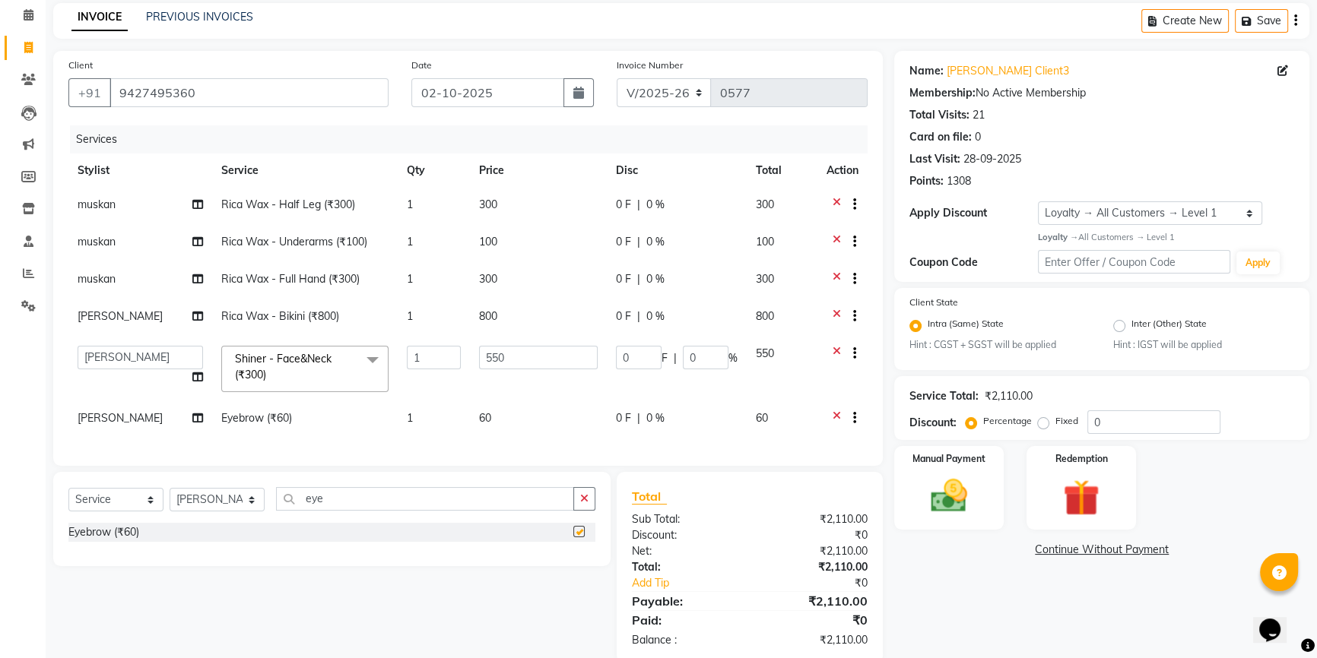 This screenshot has width=1317, height=658. I want to click on label: Inter (Other) State, so click(1169, 326).